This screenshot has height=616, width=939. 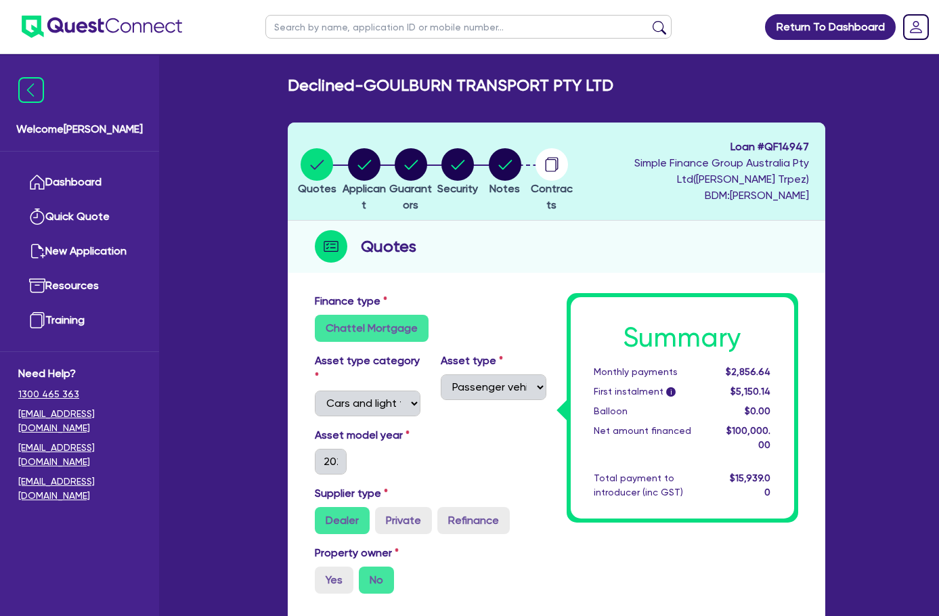 What do you see at coordinates (37, 251) in the screenshot?
I see `img: new-application` at bounding box center [37, 251].